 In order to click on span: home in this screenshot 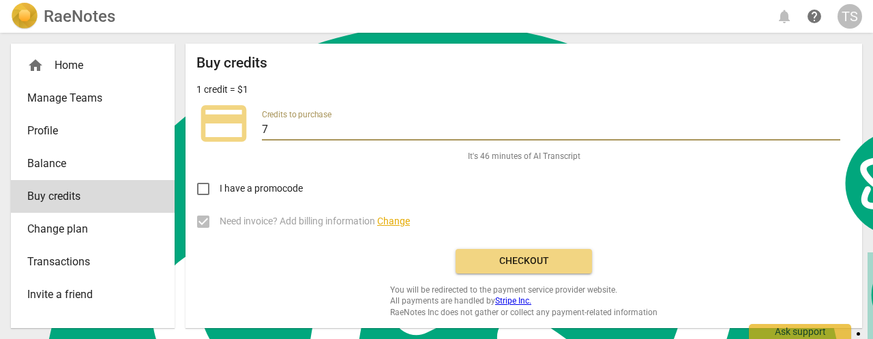, I will do `click(35, 65)`.